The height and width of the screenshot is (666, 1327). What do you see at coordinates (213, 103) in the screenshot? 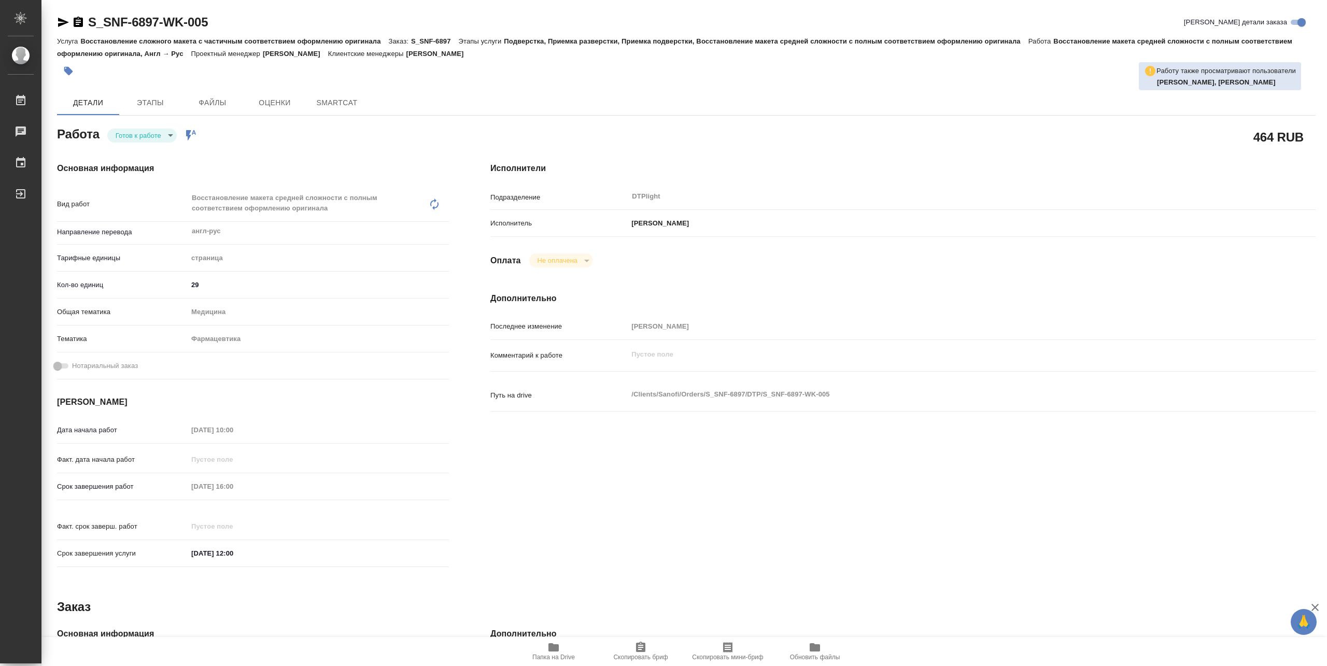
I see `span: Файлы` at bounding box center [213, 103].